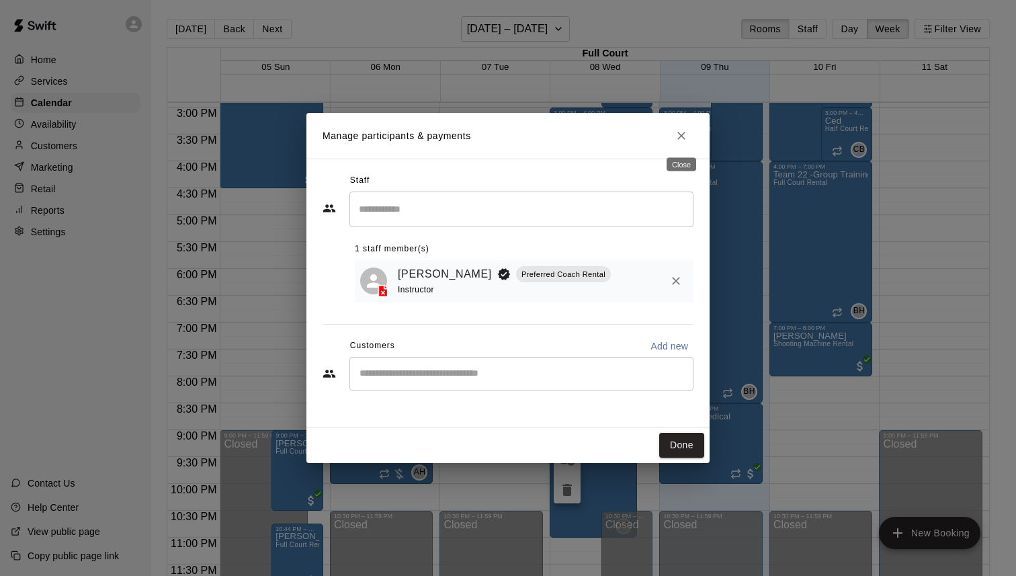 The height and width of the screenshot is (576, 1016). I want to click on button: Done, so click(681, 445).